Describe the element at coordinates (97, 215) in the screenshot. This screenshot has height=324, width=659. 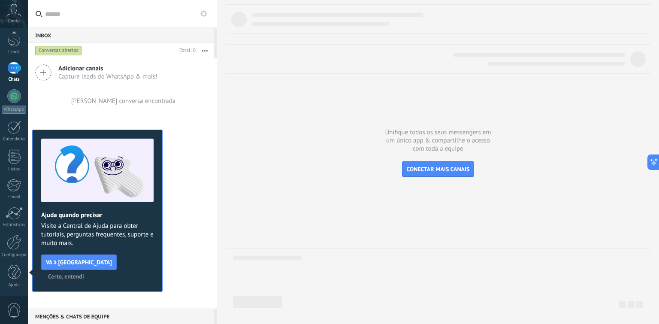
I see `h2: Ajuda quando precisar` at that location.